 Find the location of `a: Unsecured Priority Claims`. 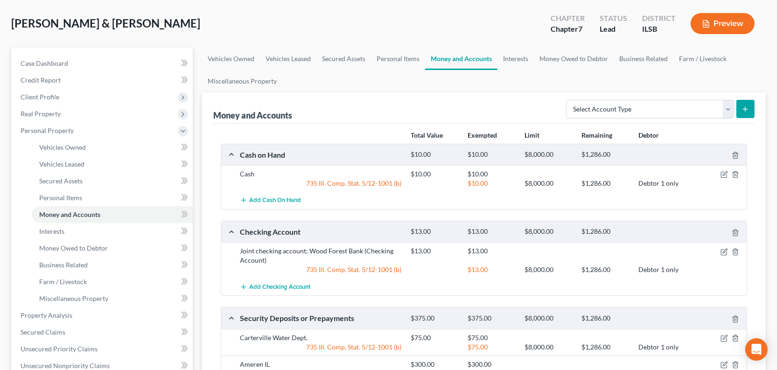

a: Unsecured Priority Claims is located at coordinates (103, 349).